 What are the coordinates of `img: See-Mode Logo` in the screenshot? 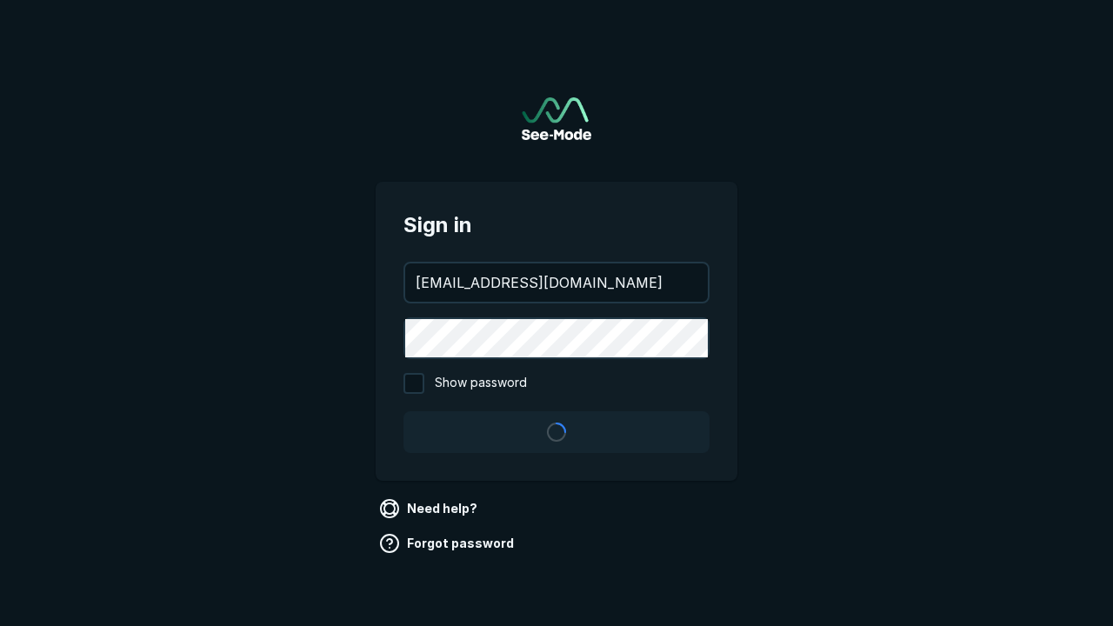 It's located at (557, 118).